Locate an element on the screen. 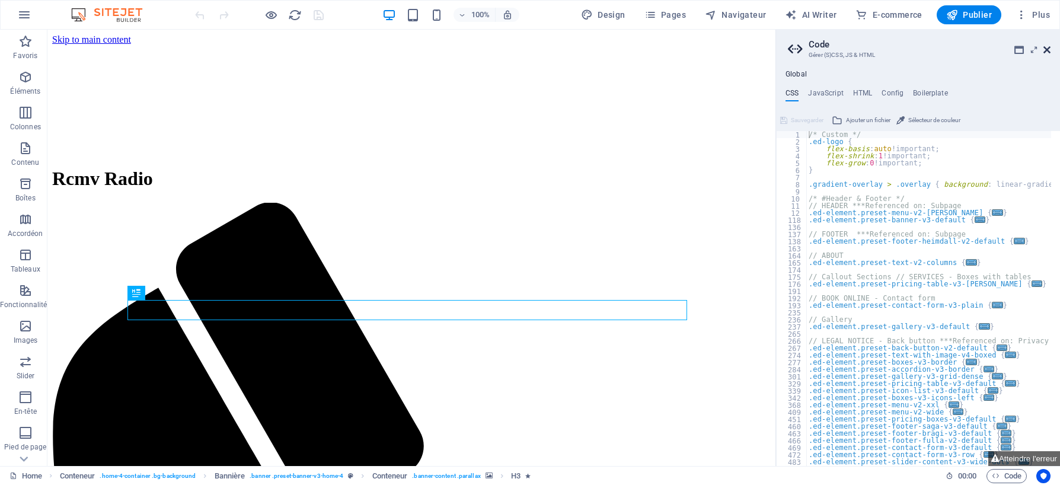 Image resolution: width=1060 pixels, height=485 pixels. span: Ajouter un fichier is located at coordinates (868, 120).